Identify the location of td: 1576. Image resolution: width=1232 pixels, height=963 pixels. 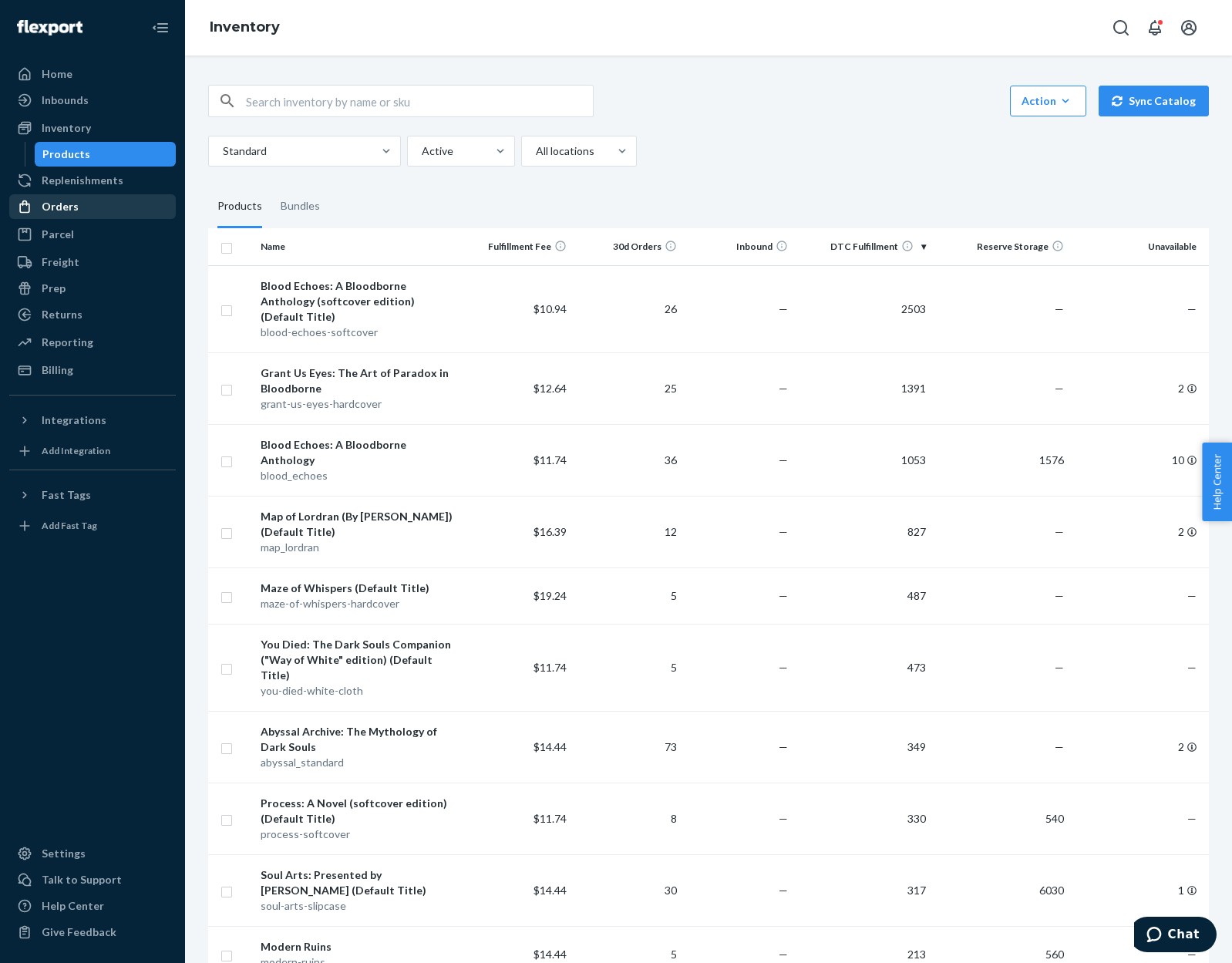
(1001, 459).